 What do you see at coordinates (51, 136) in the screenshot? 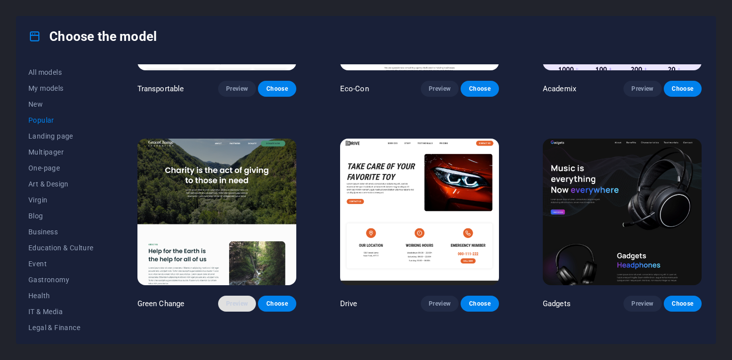
I see `font: Landing page` at bounding box center [51, 136].